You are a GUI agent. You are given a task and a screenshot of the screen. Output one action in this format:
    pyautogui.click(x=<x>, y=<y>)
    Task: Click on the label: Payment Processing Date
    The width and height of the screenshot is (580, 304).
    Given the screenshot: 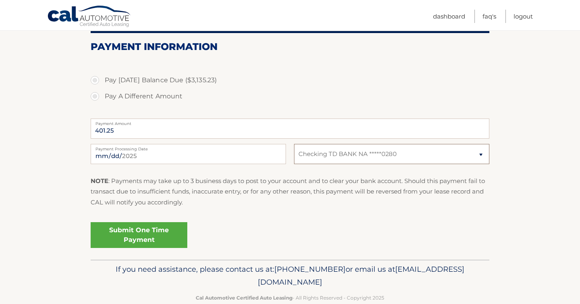 What is the action you would take?
    pyautogui.click(x=188, y=147)
    